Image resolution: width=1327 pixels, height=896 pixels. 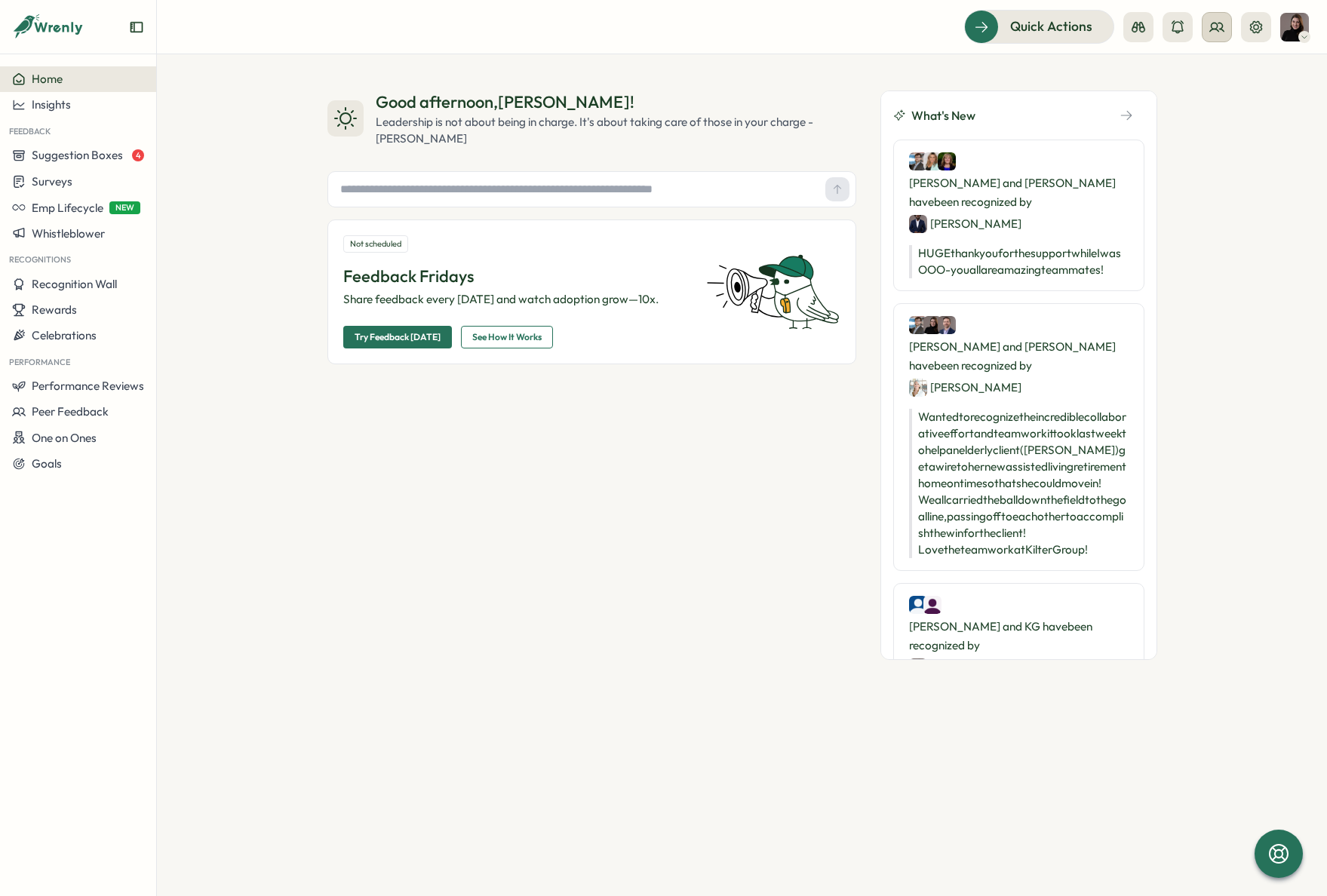 What do you see at coordinates (64, 437) in the screenshot?
I see `span: One on Ones` at bounding box center [64, 437].